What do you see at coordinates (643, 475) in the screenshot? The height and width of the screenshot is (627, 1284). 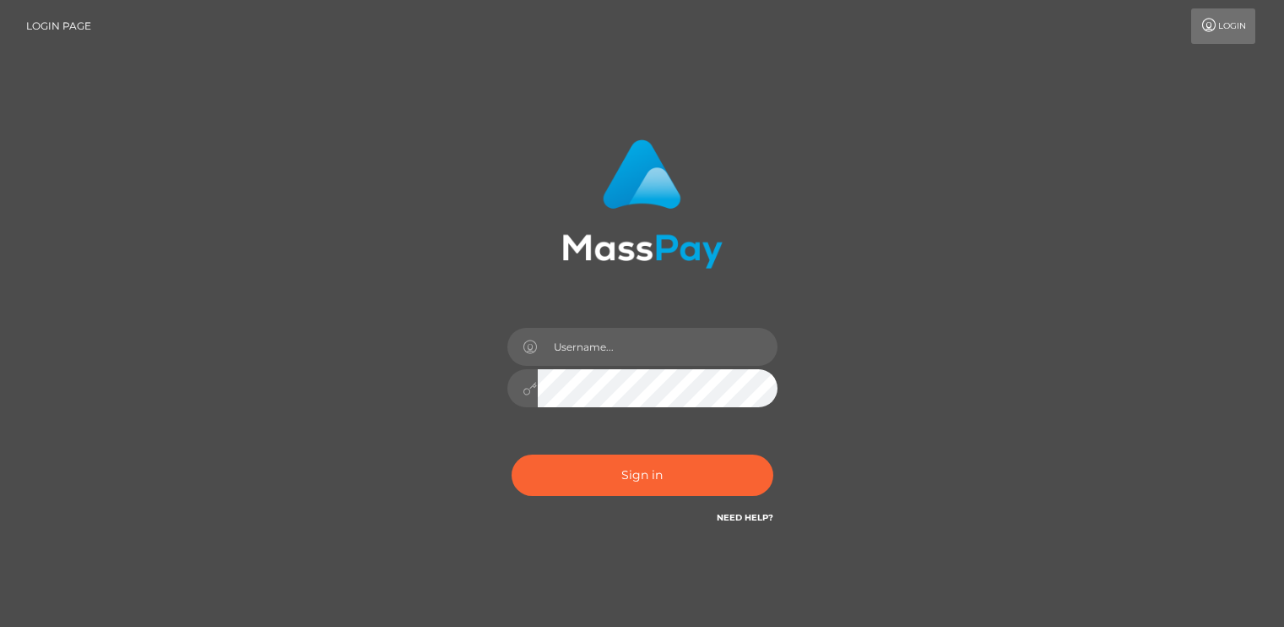 I see `button: Sign in` at bounding box center [643, 475].